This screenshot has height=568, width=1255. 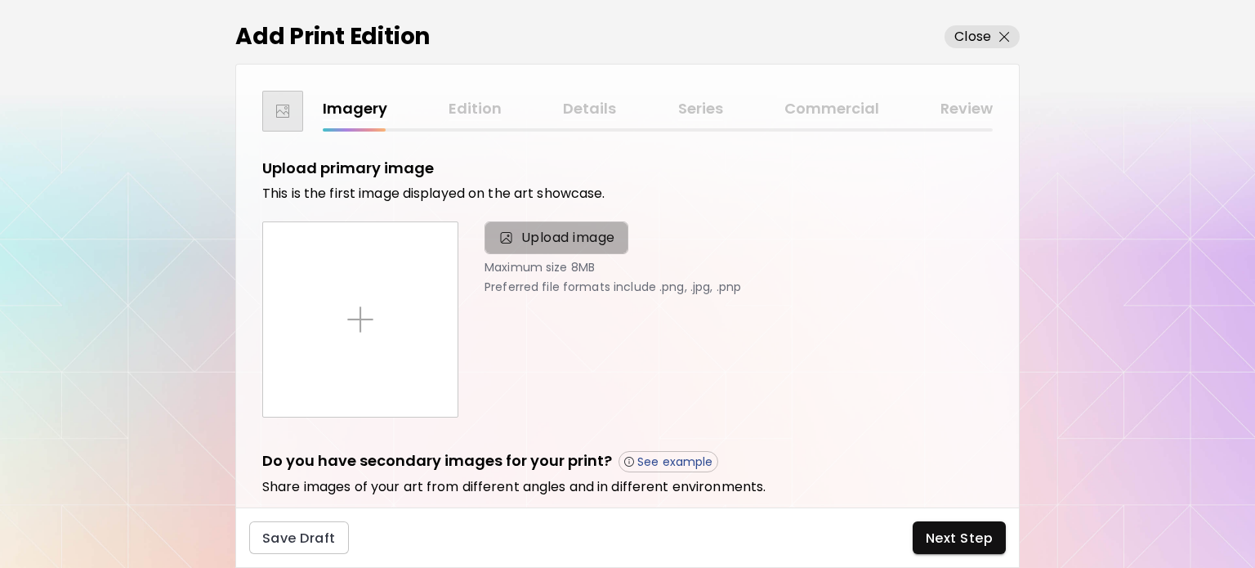 What do you see at coordinates (959, 538) in the screenshot?
I see `span: Next Step` at bounding box center [959, 538].